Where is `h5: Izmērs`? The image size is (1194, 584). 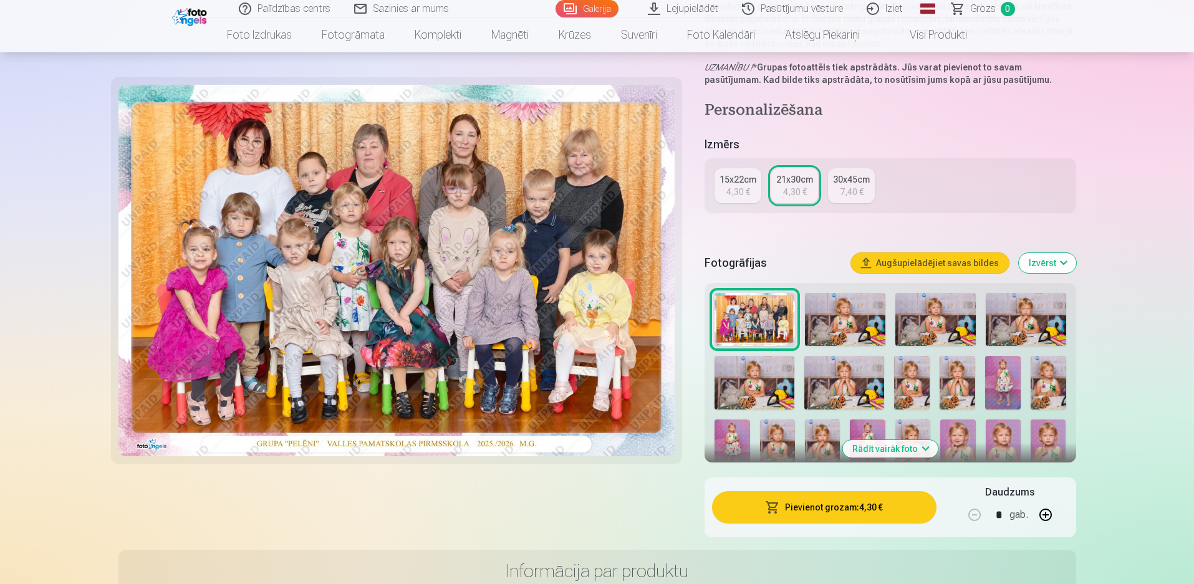 h5: Izmērs is located at coordinates (890, 145).